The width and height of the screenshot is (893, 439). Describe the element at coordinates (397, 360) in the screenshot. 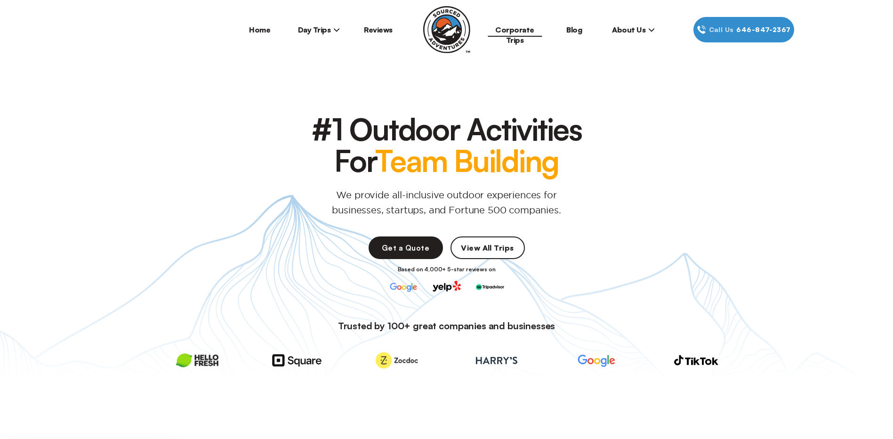

I see `img: zocdoc corporate logo` at that location.